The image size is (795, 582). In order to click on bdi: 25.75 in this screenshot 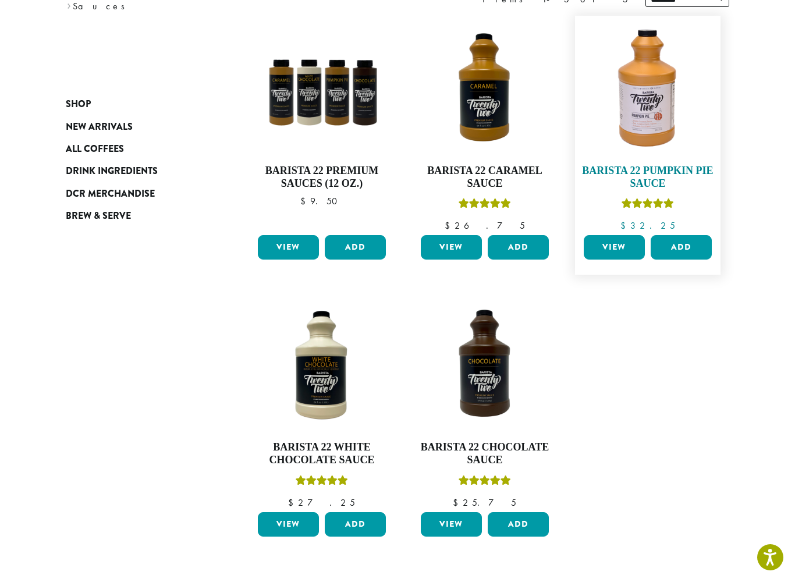, I will do `click(484, 502)`.